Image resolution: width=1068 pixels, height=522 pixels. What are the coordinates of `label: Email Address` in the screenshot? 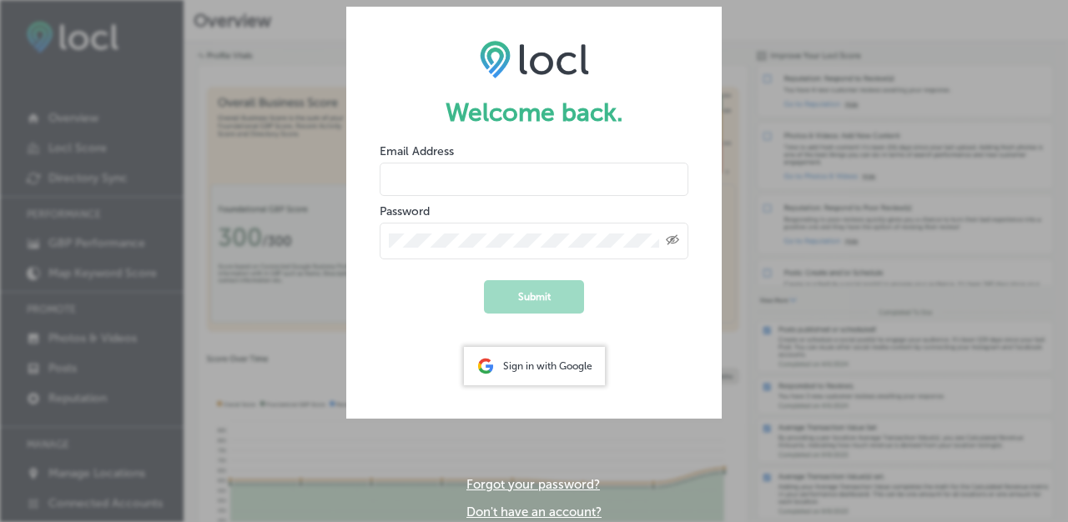 It's located at (416, 151).